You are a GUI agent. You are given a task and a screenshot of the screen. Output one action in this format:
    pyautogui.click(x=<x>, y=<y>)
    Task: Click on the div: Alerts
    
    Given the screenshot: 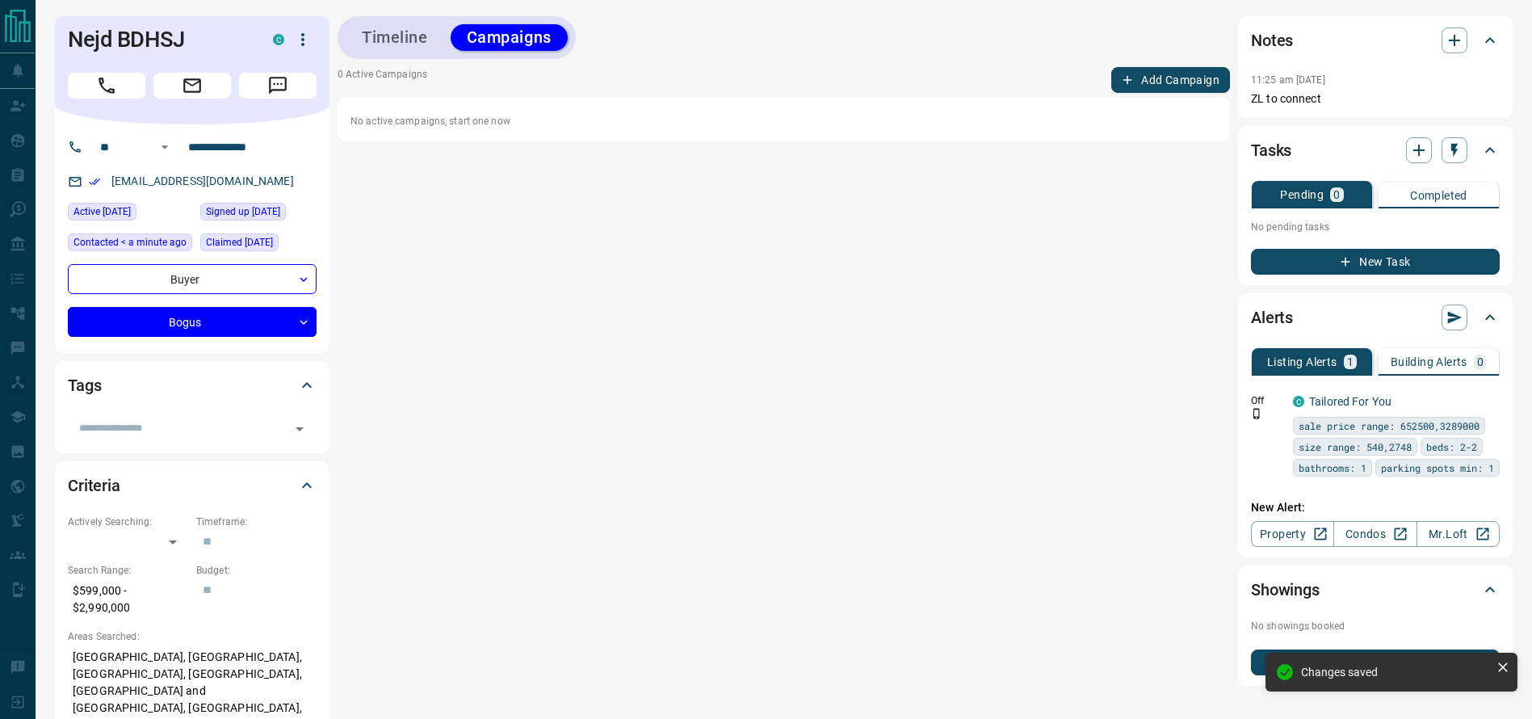 What is the action you would take?
    pyautogui.click(x=1375, y=317)
    